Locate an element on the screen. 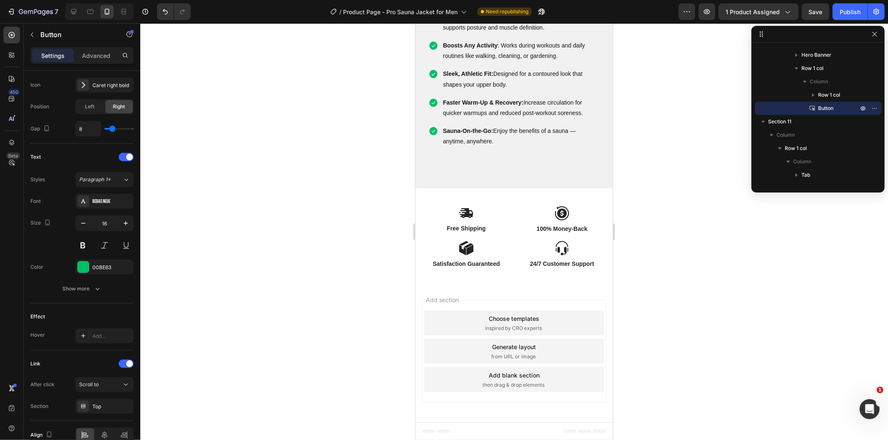 The image size is (888, 440). button: Publish is located at coordinates (850, 12).